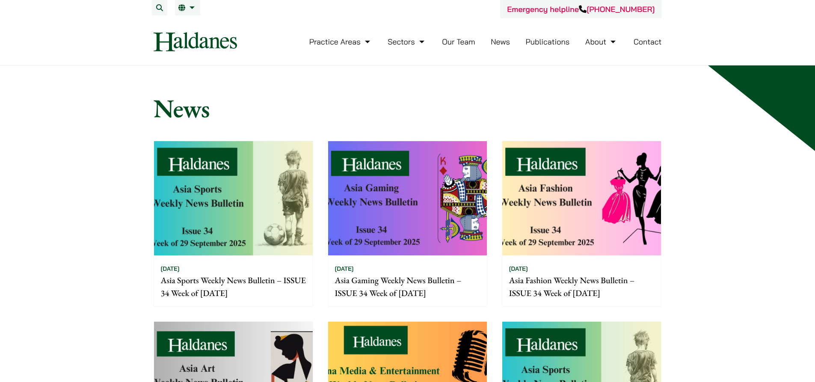 The height and width of the screenshot is (382, 815). What do you see at coordinates (548, 42) in the screenshot?
I see `a: Publications` at bounding box center [548, 42].